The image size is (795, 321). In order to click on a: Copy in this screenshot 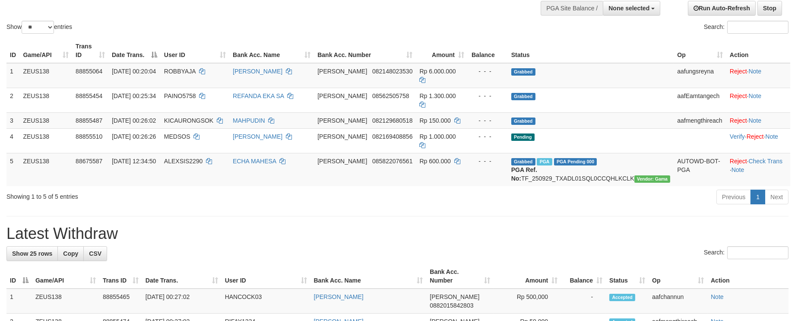, I will do `click(70, 253)`.